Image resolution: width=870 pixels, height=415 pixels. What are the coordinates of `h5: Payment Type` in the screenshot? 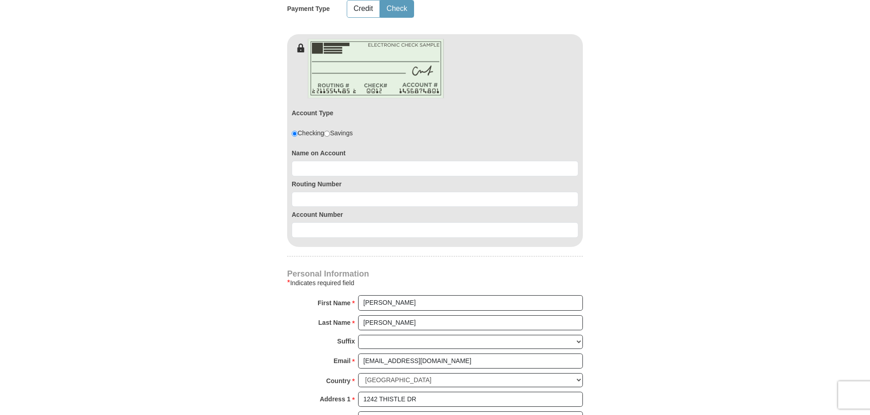 It's located at (309, 9).